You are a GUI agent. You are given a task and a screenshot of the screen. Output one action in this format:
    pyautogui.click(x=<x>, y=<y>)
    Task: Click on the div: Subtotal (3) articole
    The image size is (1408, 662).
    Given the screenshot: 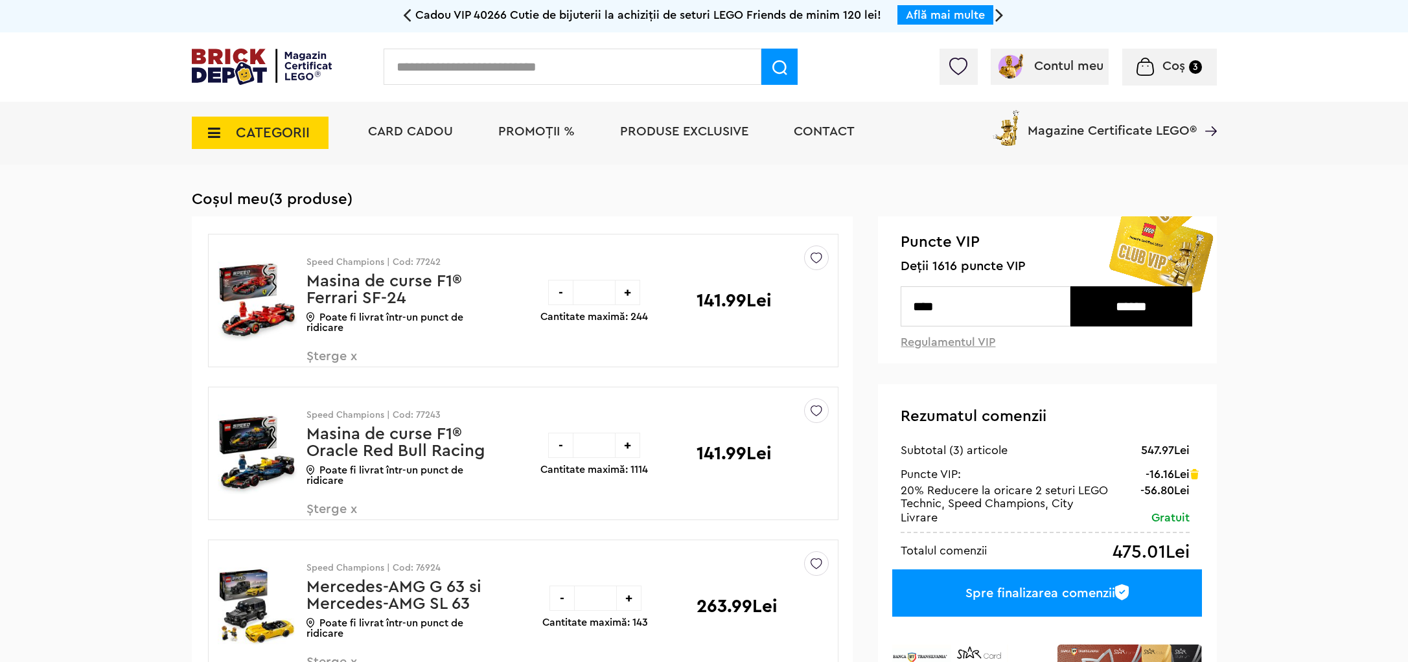 What is the action you would take?
    pyautogui.click(x=954, y=450)
    